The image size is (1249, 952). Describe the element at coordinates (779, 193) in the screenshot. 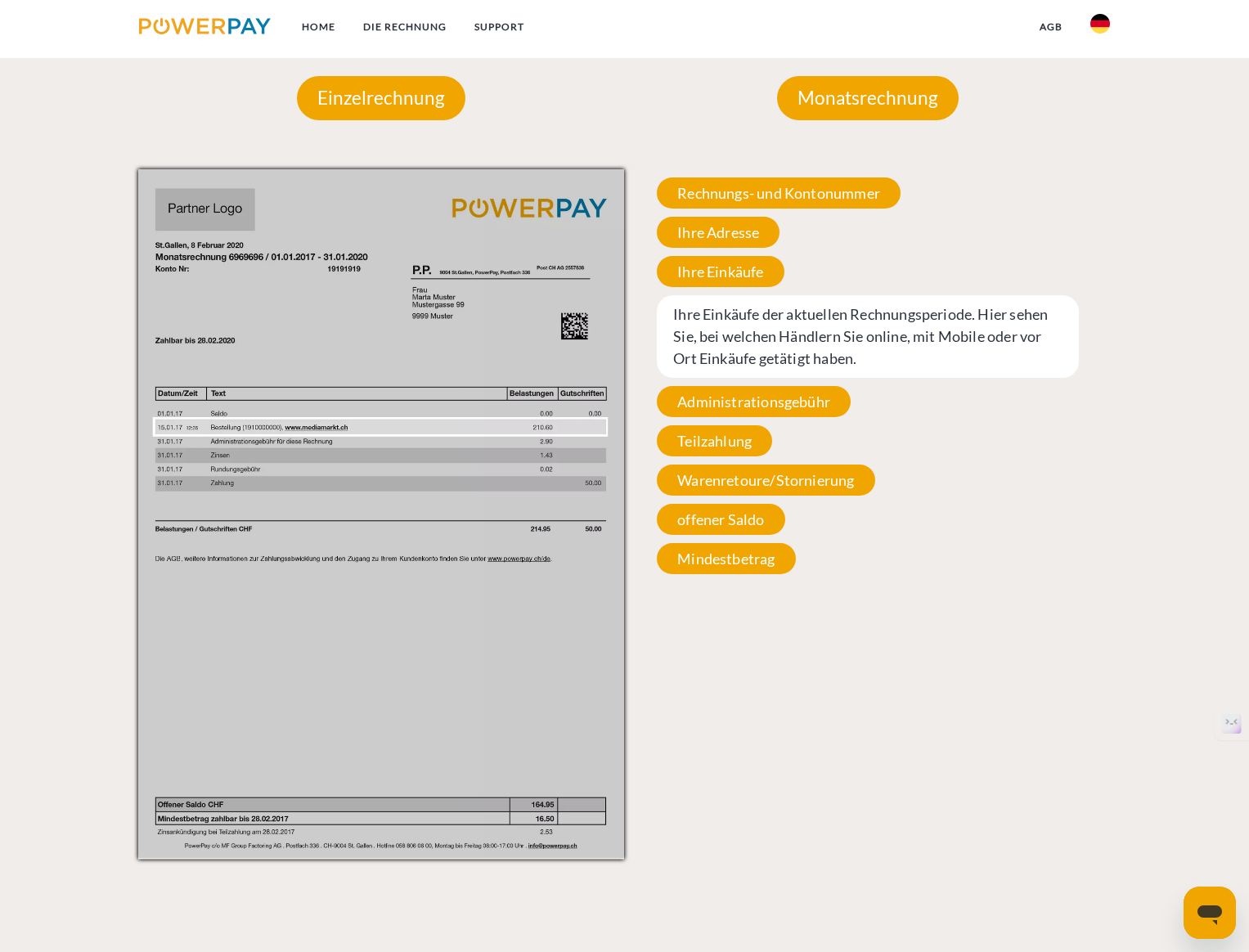

I see `span: Rechnungs- und Kontonummer` at that location.